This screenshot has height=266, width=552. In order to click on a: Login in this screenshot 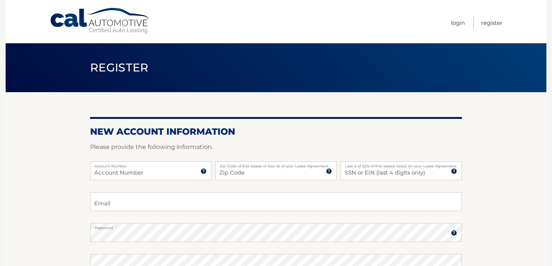, I will do `click(458, 23)`.